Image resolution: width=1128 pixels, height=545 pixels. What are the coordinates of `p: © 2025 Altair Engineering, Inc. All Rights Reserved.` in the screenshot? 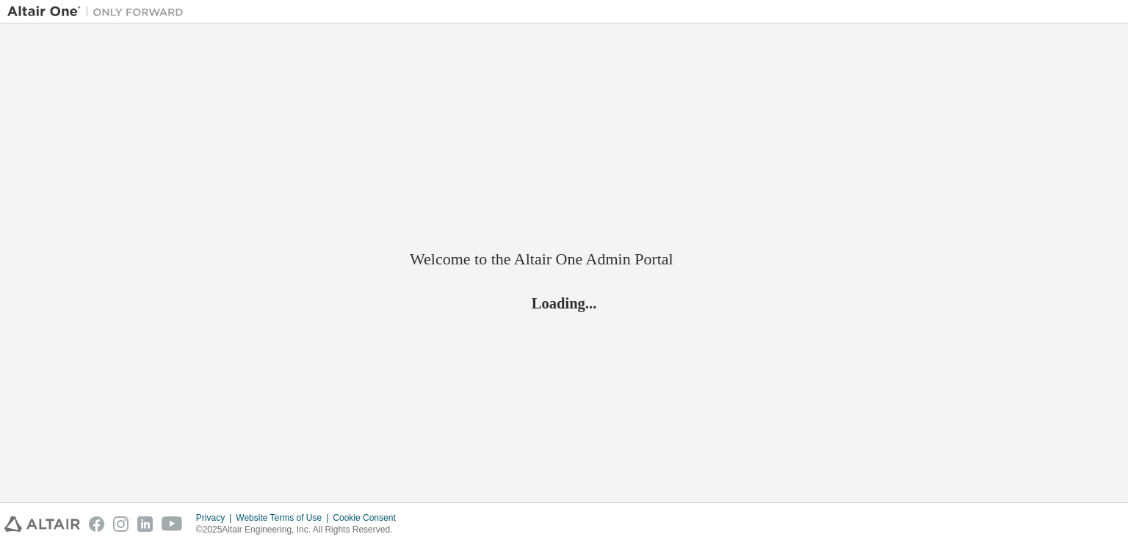 It's located at (300, 529).